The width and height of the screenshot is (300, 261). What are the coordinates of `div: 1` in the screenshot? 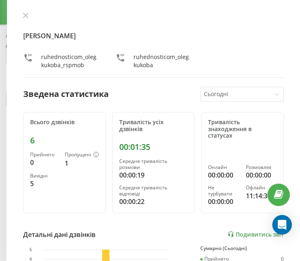 It's located at (82, 163).